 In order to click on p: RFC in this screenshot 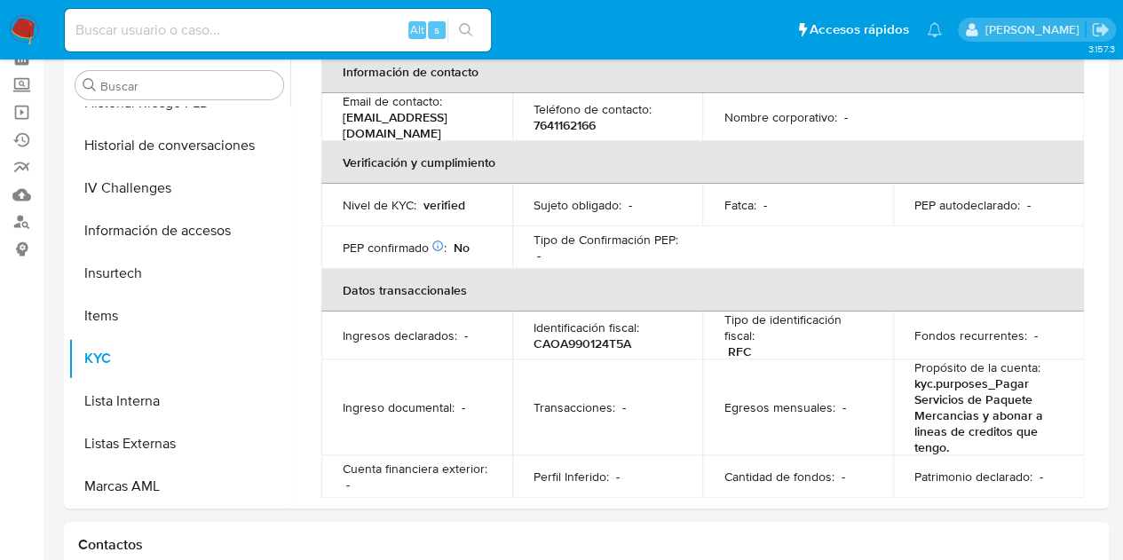, I will do `click(739, 352)`.